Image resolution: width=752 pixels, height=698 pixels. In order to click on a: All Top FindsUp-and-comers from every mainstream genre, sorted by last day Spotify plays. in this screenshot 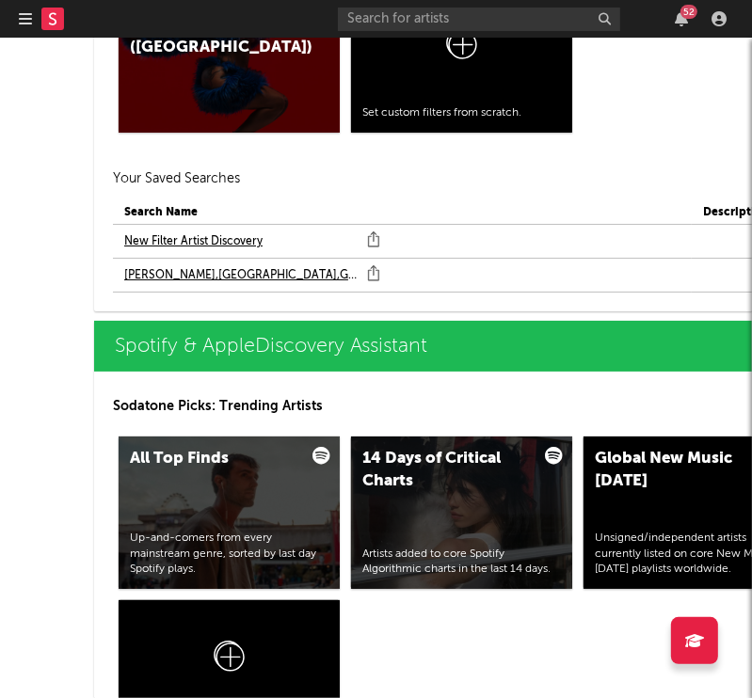, I will do `click(229, 513)`.